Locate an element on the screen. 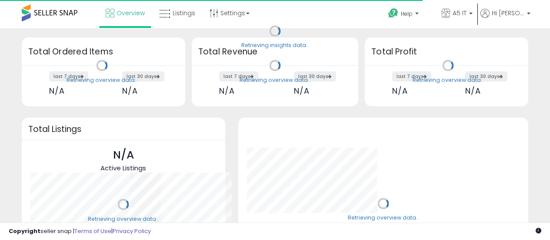 The height and width of the screenshot is (240, 550). span: Listings is located at coordinates (184, 13).